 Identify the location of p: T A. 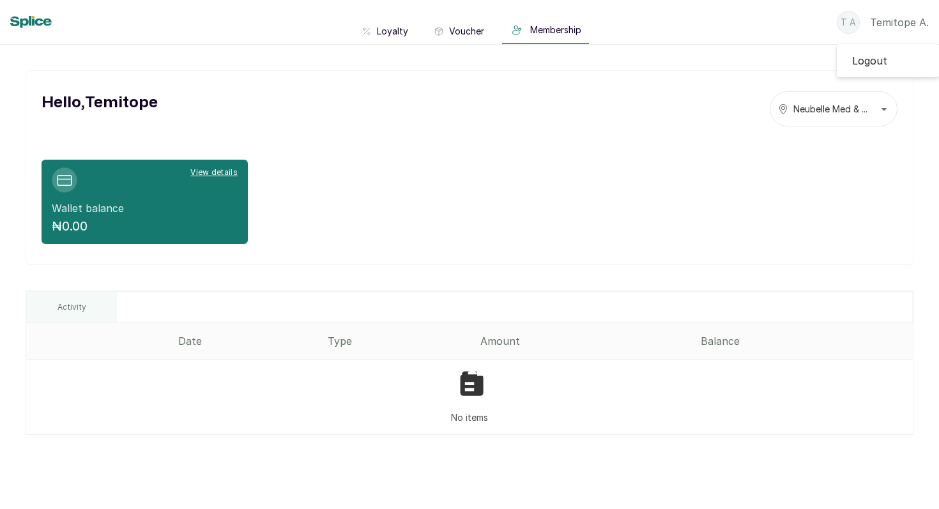
(849, 22).